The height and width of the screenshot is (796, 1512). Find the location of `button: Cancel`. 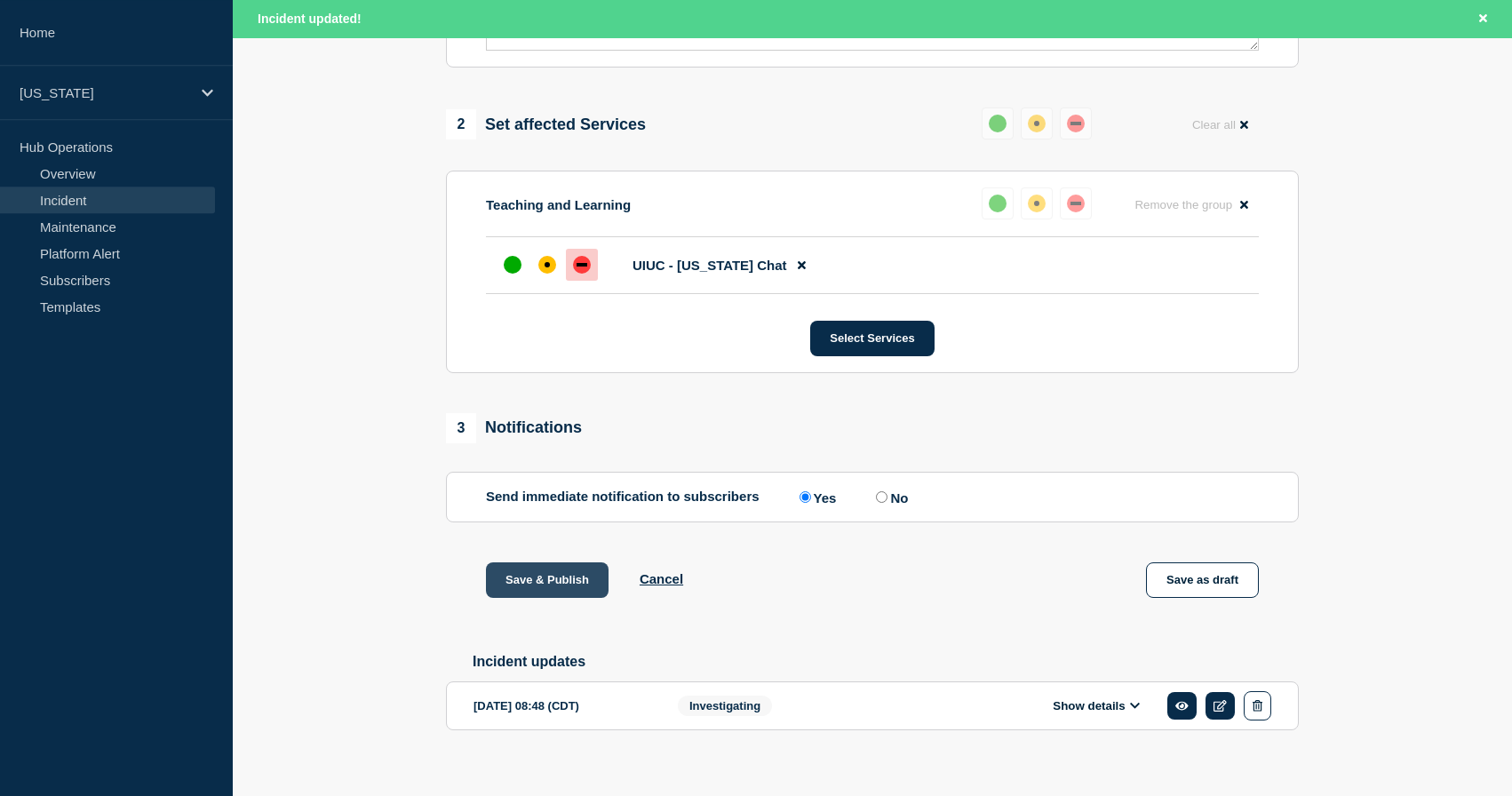

button: Cancel is located at coordinates (661, 578).